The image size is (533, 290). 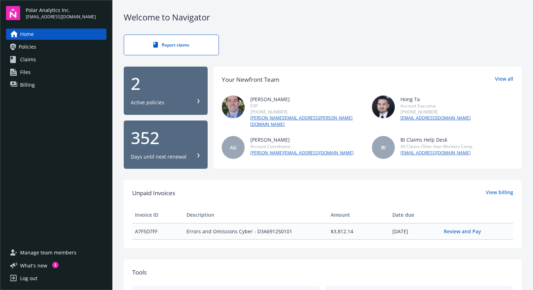 What do you see at coordinates (32, 265) in the screenshot?
I see `button: What's new1` at bounding box center [32, 265].